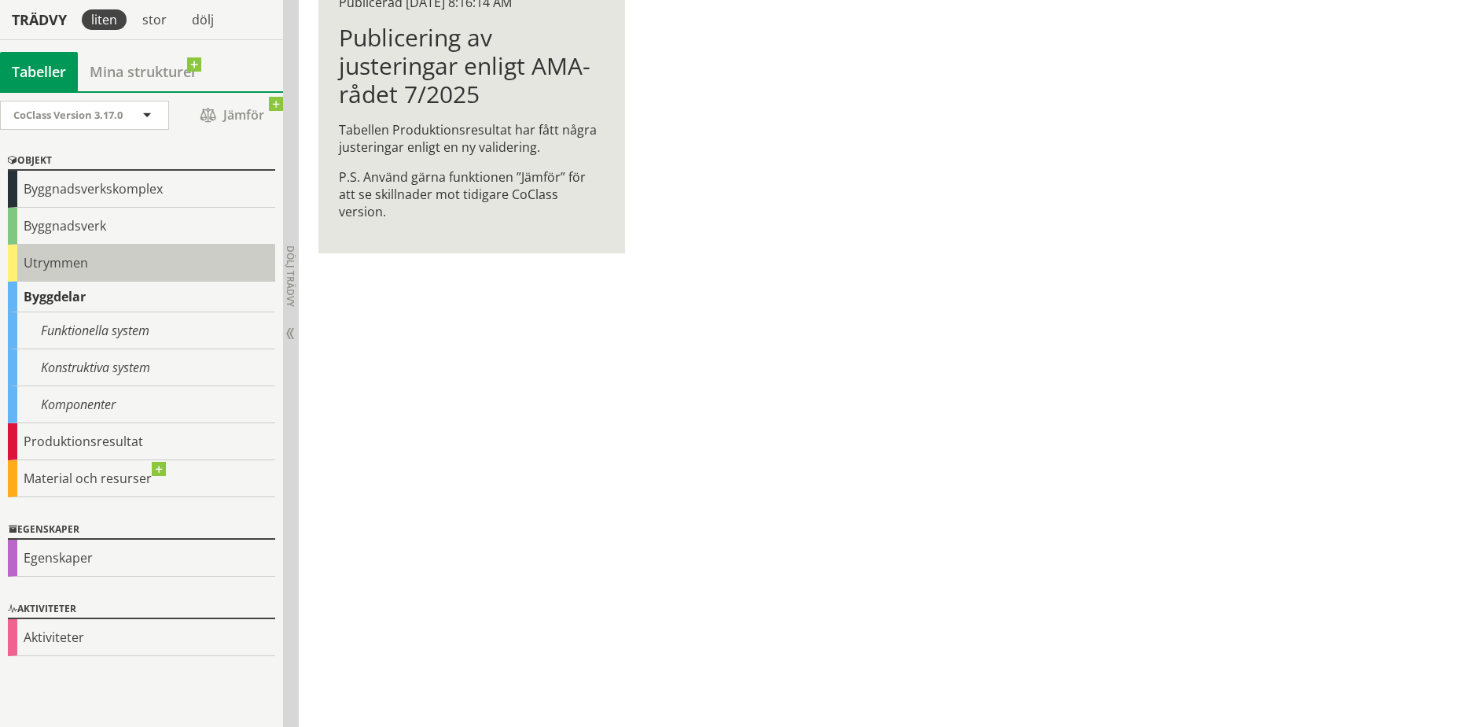  What do you see at coordinates (471, 138) in the screenshot?
I see `p: Tabellen Produktionsresultat har fått några justeringar enligt en ny validering.` at bounding box center [471, 138].